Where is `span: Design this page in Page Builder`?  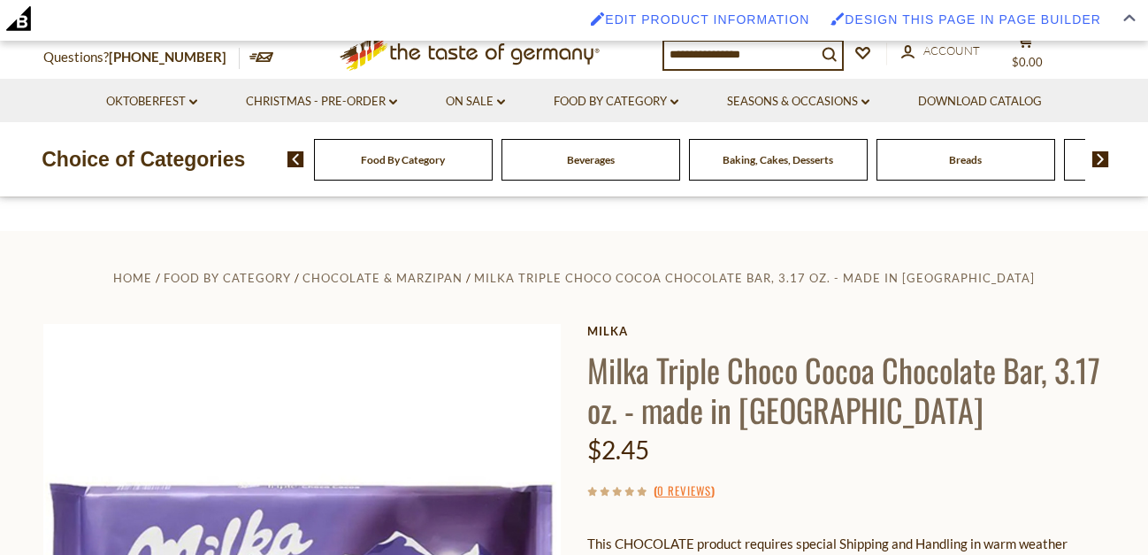
span: Design this page in Page Builder is located at coordinates (973, 19).